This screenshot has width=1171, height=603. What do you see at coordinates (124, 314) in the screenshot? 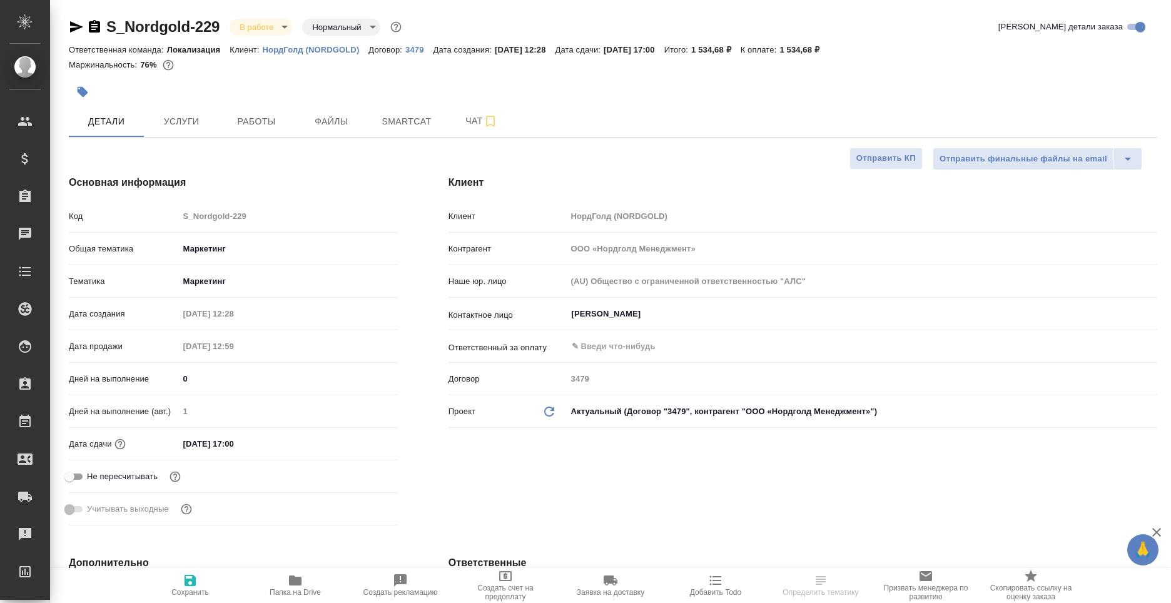
I see `p: Дата создания` at bounding box center [124, 314].